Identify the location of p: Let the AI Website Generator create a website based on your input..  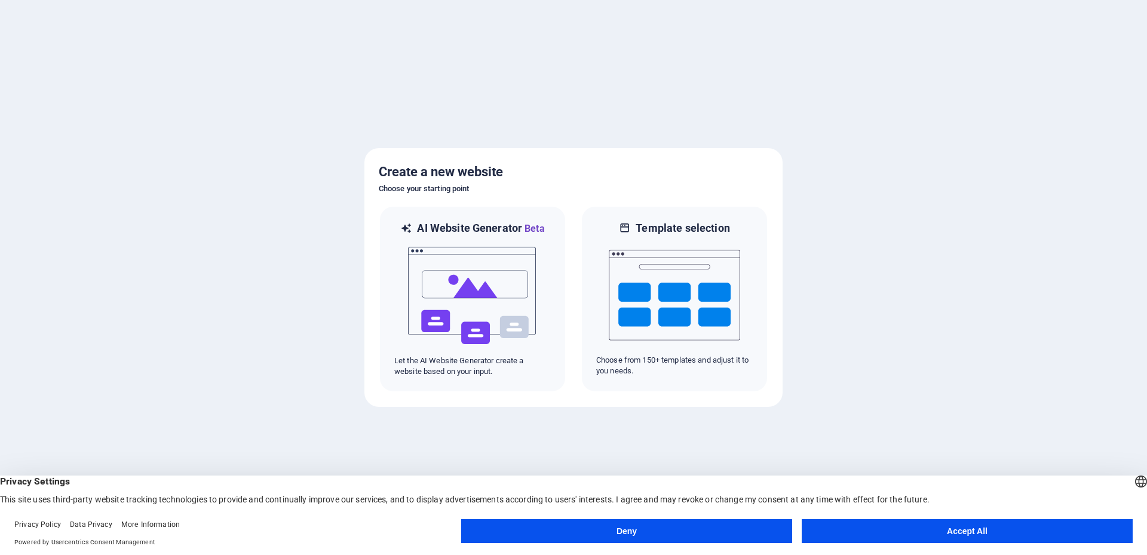
(472, 366).